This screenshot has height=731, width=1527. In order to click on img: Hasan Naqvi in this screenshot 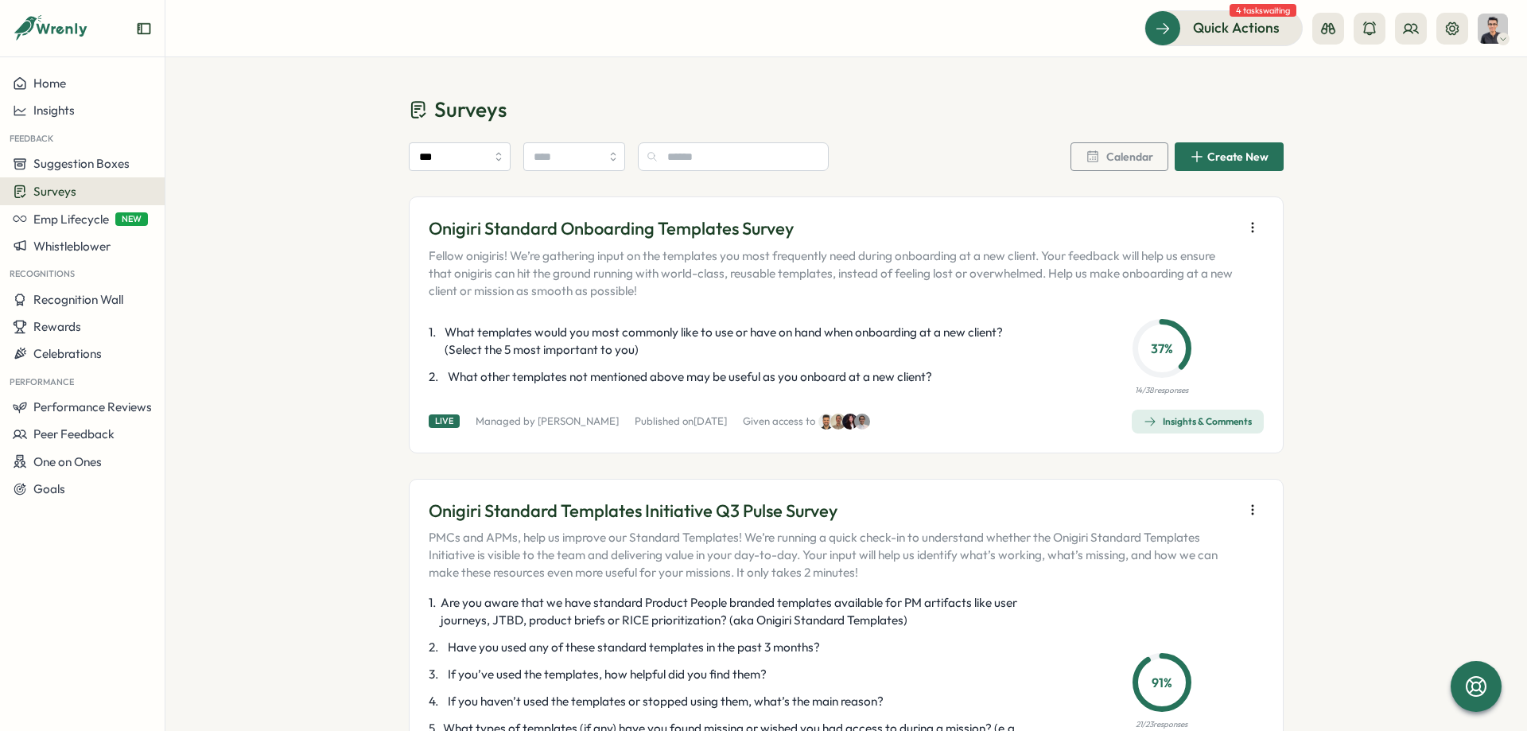, I will do `click(1492, 29)`.